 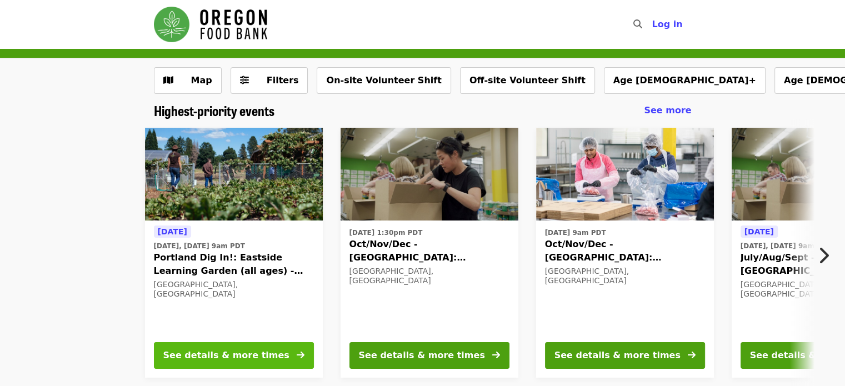 I want to click on button: Log in, so click(x=666, y=24).